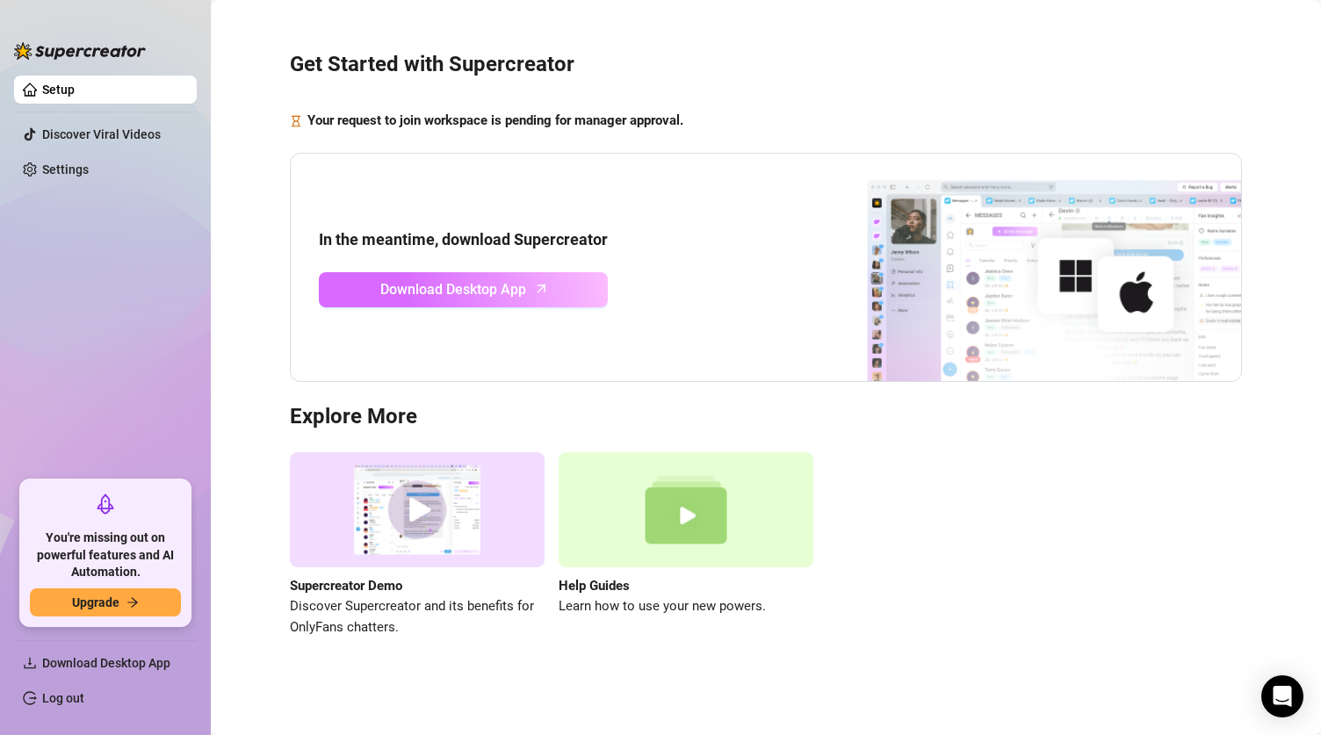 This screenshot has width=1321, height=735. I want to click on h3: Explore More, so click(766, 417).